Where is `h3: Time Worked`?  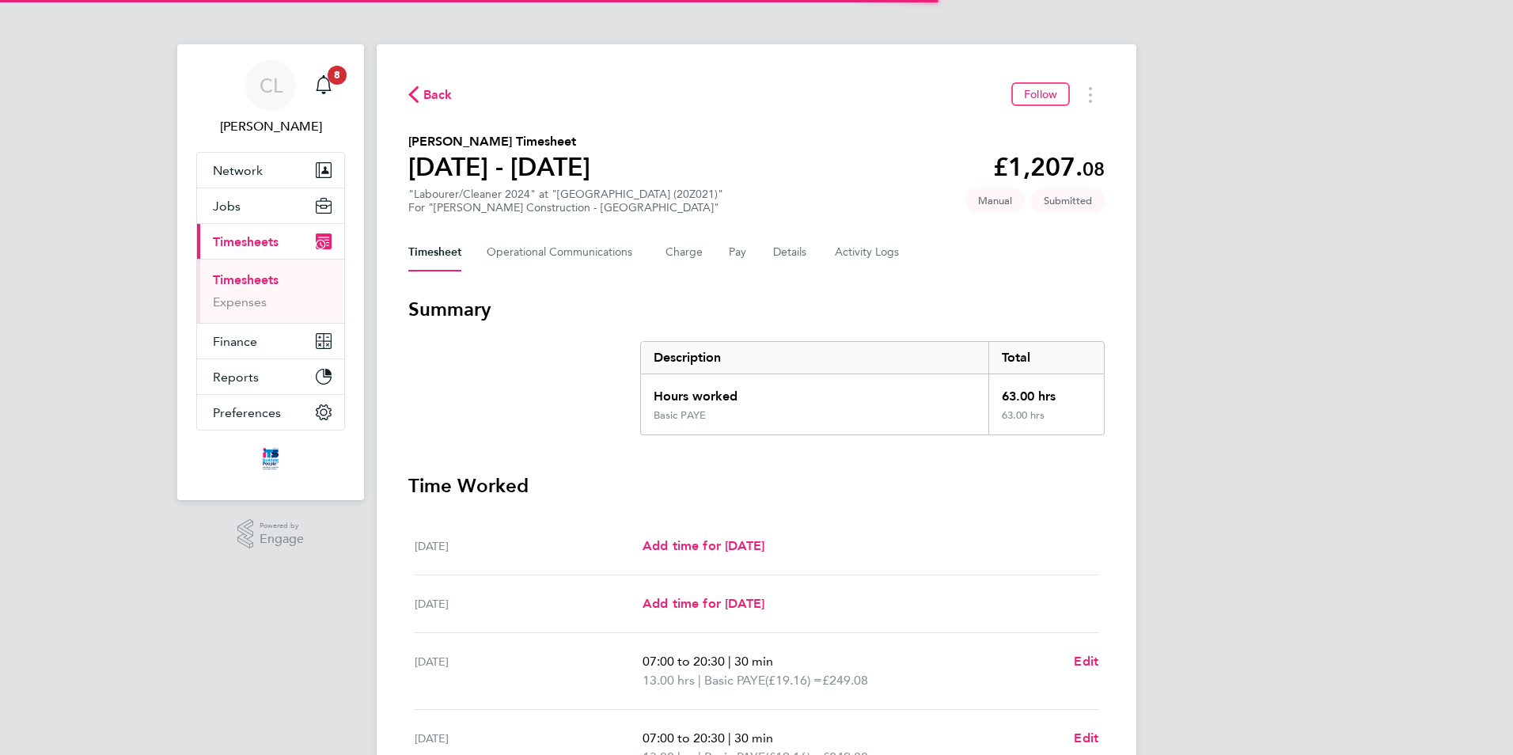
h3: Time Worked is located at coordinates (756, 486).